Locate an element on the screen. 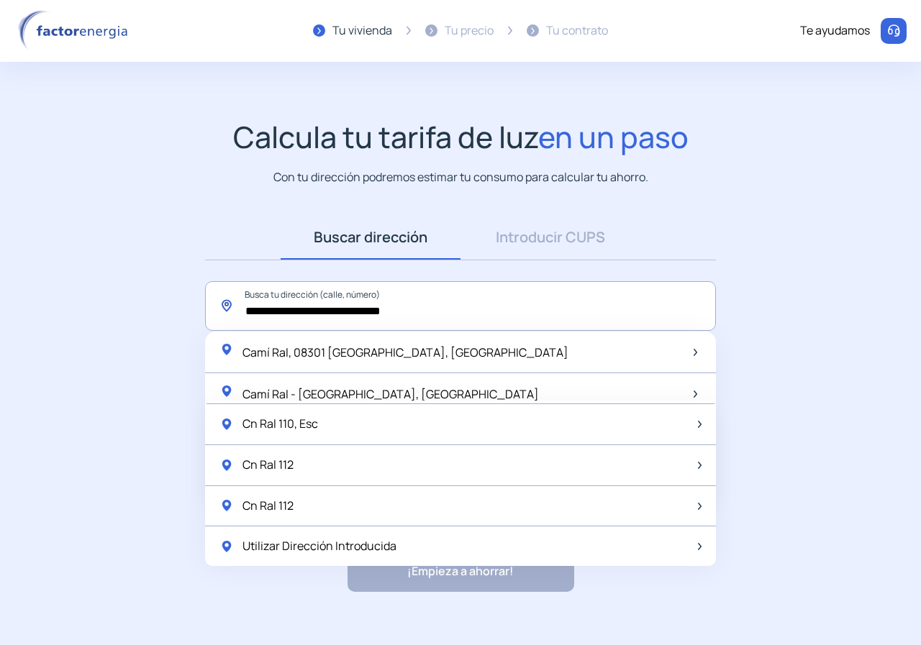  span: Cn Ral 110, Esc is located at coordinates (280, 424).